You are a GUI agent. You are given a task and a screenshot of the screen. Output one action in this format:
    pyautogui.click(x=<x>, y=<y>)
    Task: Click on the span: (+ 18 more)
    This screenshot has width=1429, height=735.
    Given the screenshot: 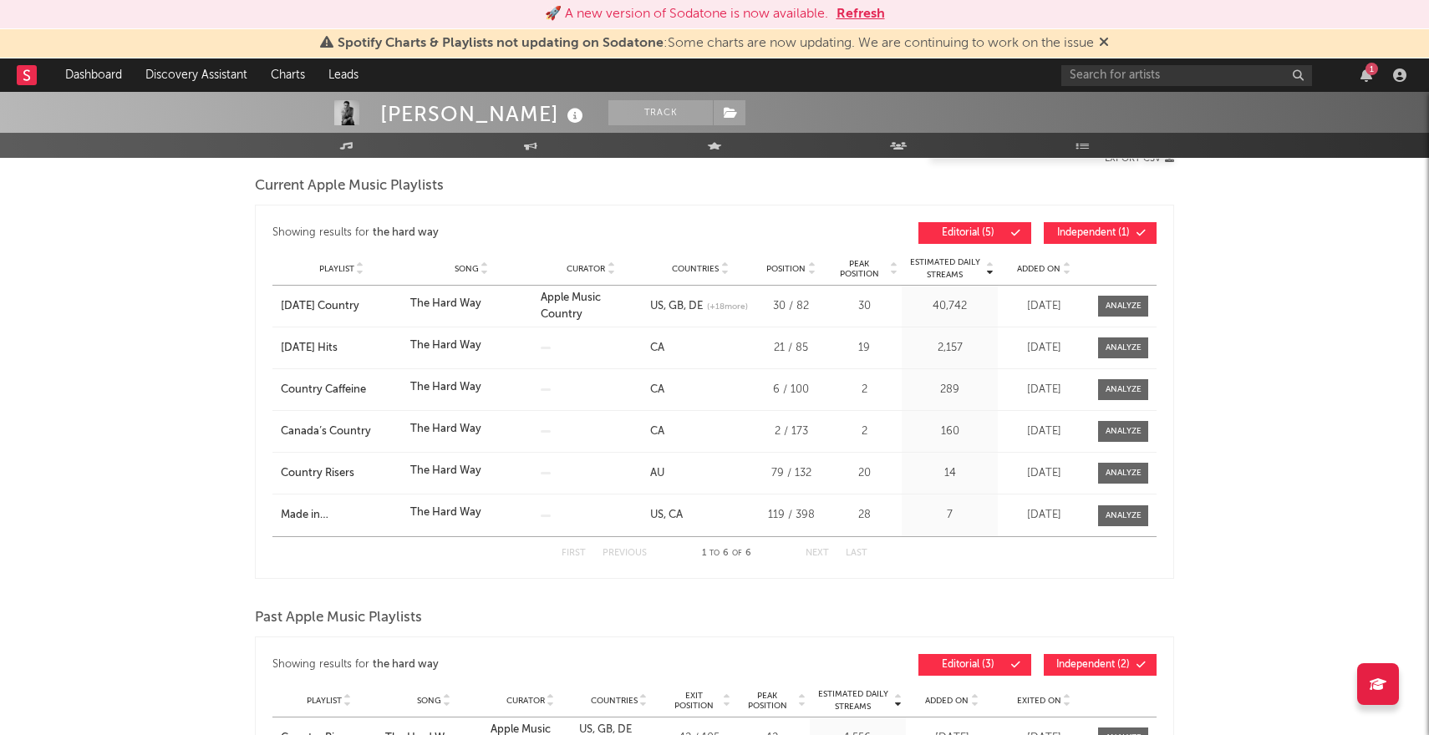 What is the action you would take?
    pyautogui.click(x=727, y=307)
    